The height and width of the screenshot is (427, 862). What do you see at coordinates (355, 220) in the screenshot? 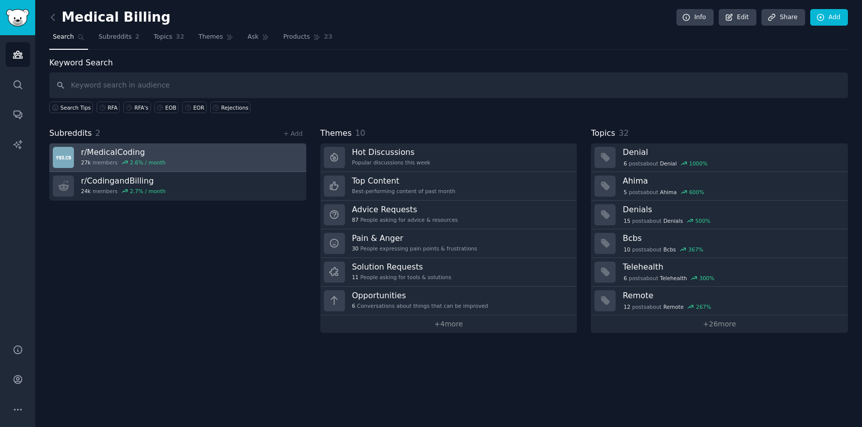
I see `span: 87` at bounding box center [355, 220].